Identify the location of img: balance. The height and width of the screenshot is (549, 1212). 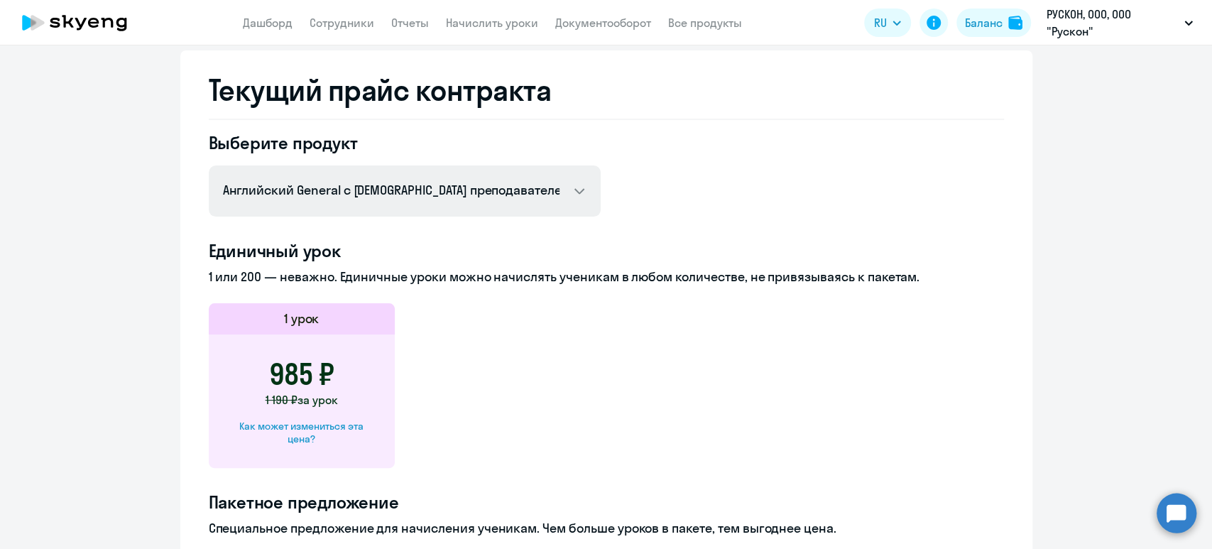
(1016, 23).